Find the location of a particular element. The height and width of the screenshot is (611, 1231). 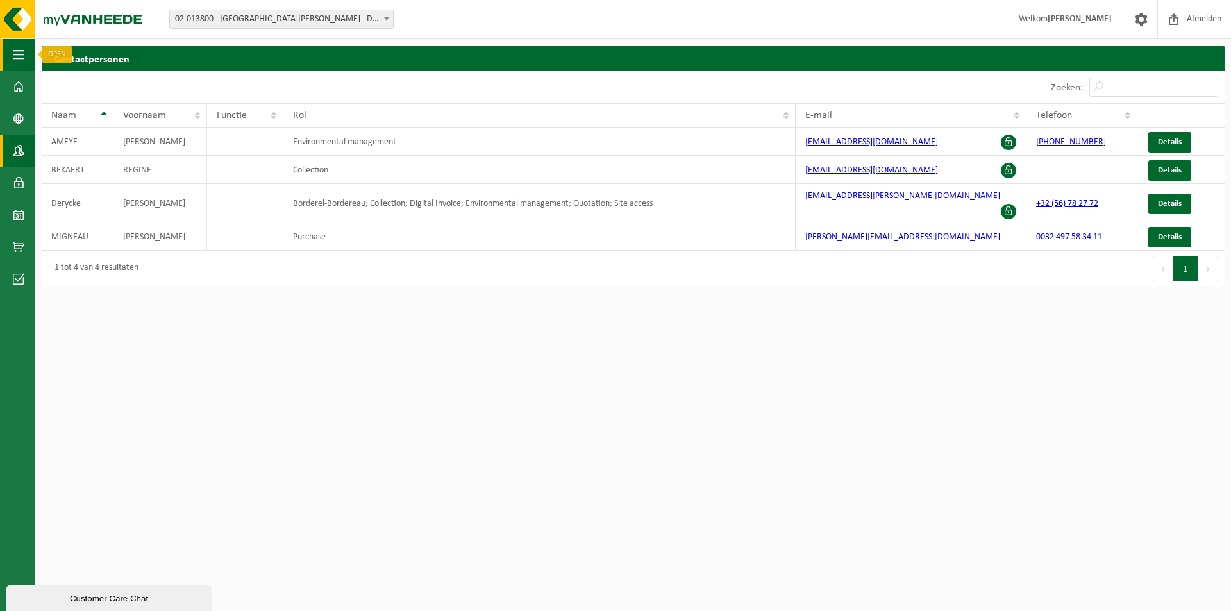

td: AMEYE is located at coordinates (78, 142).